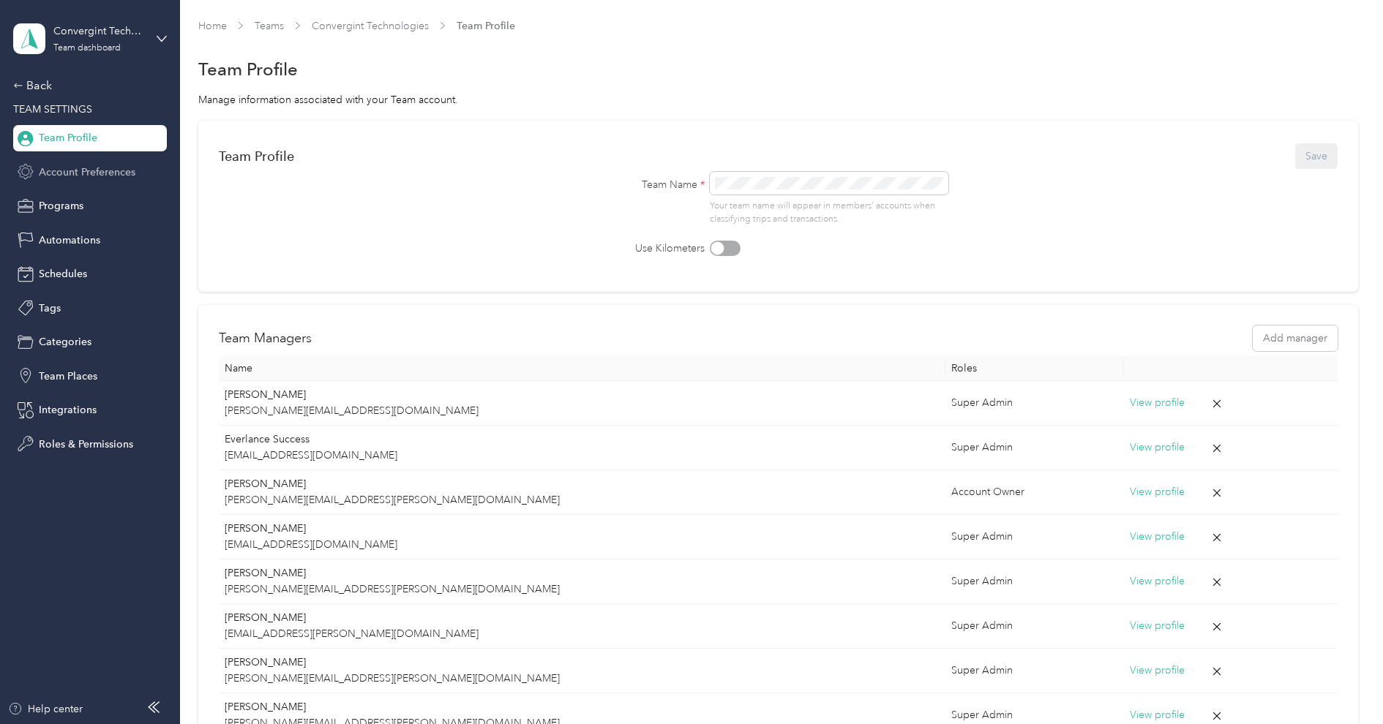  Describe the element at coordinates (639, 184) in the screenshot. I see `label: Team Name` at that location.